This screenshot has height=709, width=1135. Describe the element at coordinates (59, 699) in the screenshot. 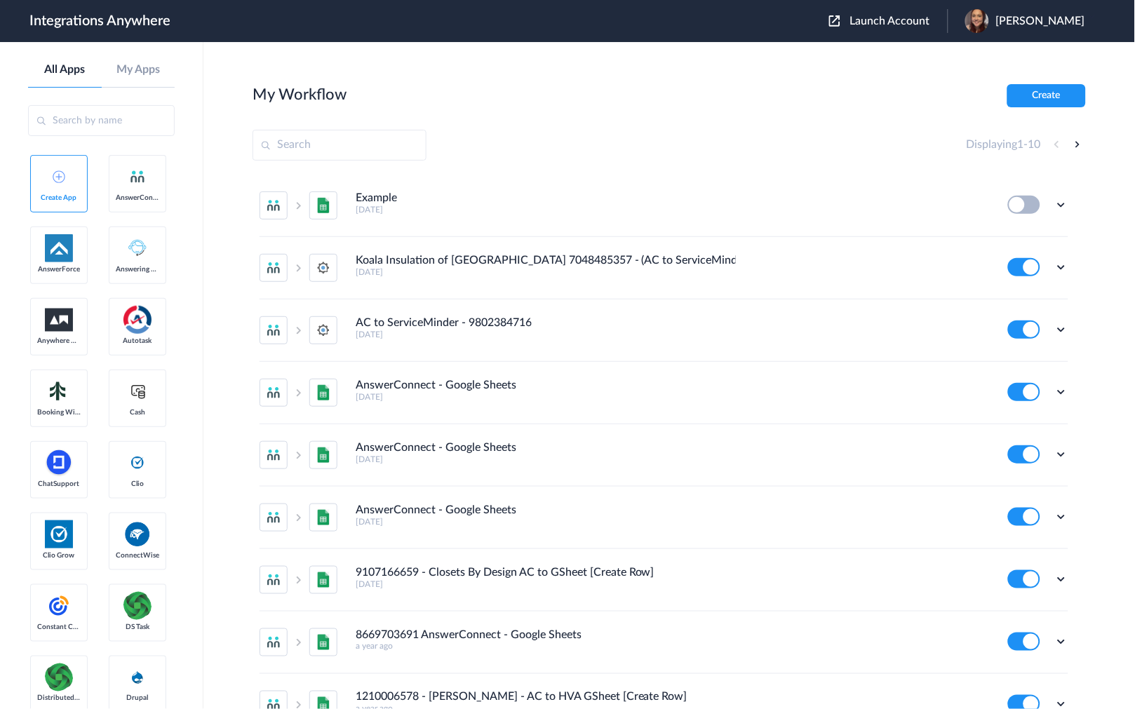

I see `span: Distributed Source` at that location.